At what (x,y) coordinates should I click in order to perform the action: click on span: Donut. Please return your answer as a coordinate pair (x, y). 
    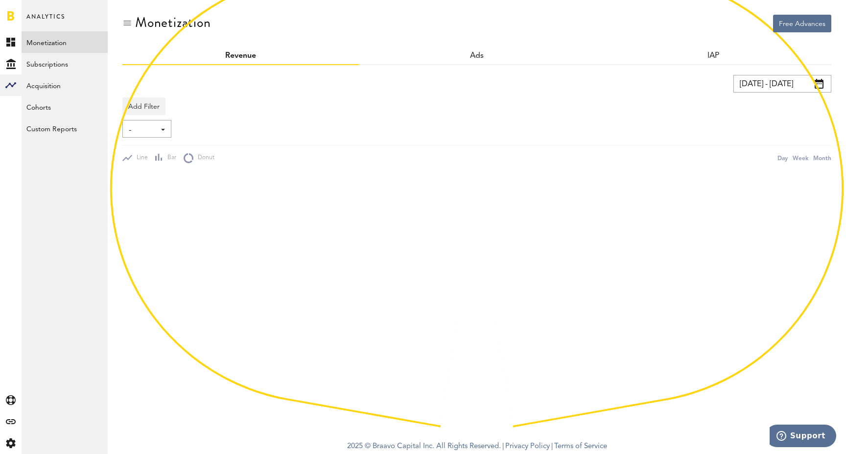
    Looking at the image, I should click on (204, 158).